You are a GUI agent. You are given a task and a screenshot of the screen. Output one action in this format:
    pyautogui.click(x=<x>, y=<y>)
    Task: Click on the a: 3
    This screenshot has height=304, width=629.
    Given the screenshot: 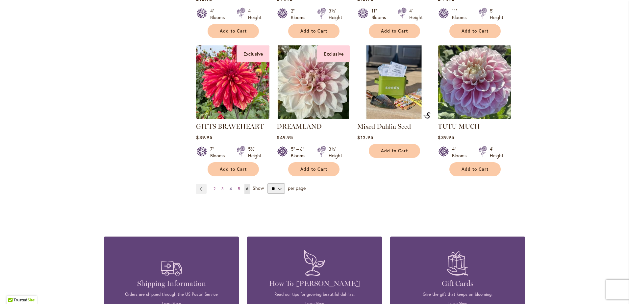 What is the action you would take?
    pyautogui.click(x=223, y=189)
    